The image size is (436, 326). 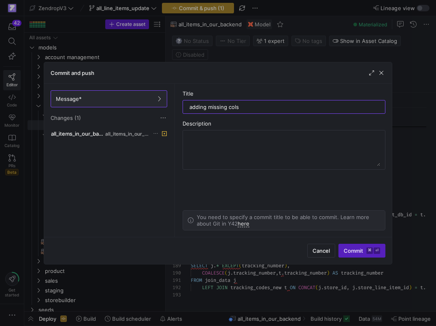 What do you see at coordinates (69, 99) in the screenshot?
I see `span: Message*` at bounding box center [69, 99].